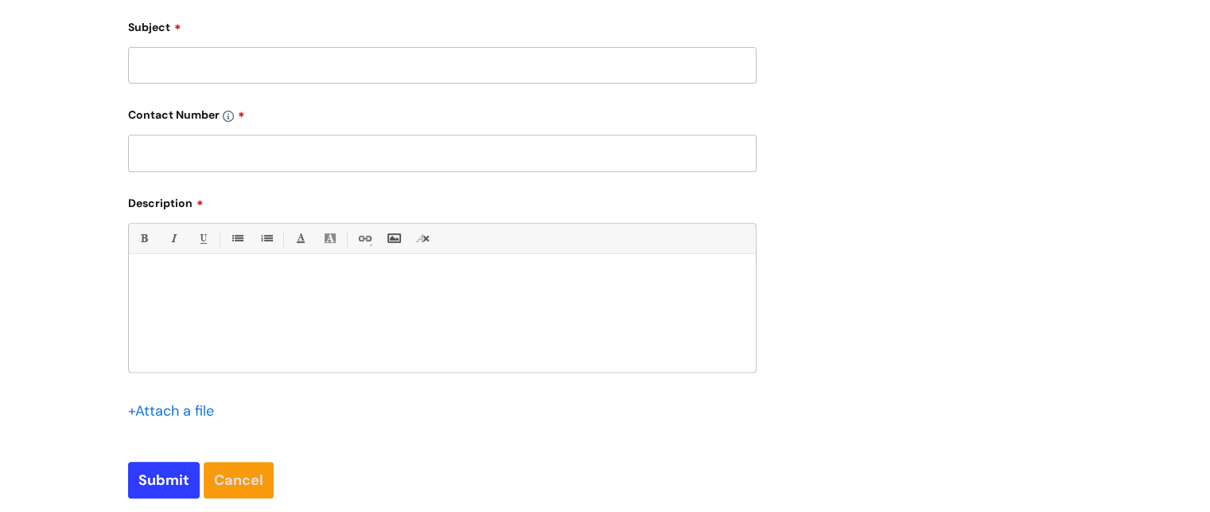  What do you see at coordinates (228, 116) in the screenshot?
I see `img: info-icon.svg` at bounding box center [228, 116].